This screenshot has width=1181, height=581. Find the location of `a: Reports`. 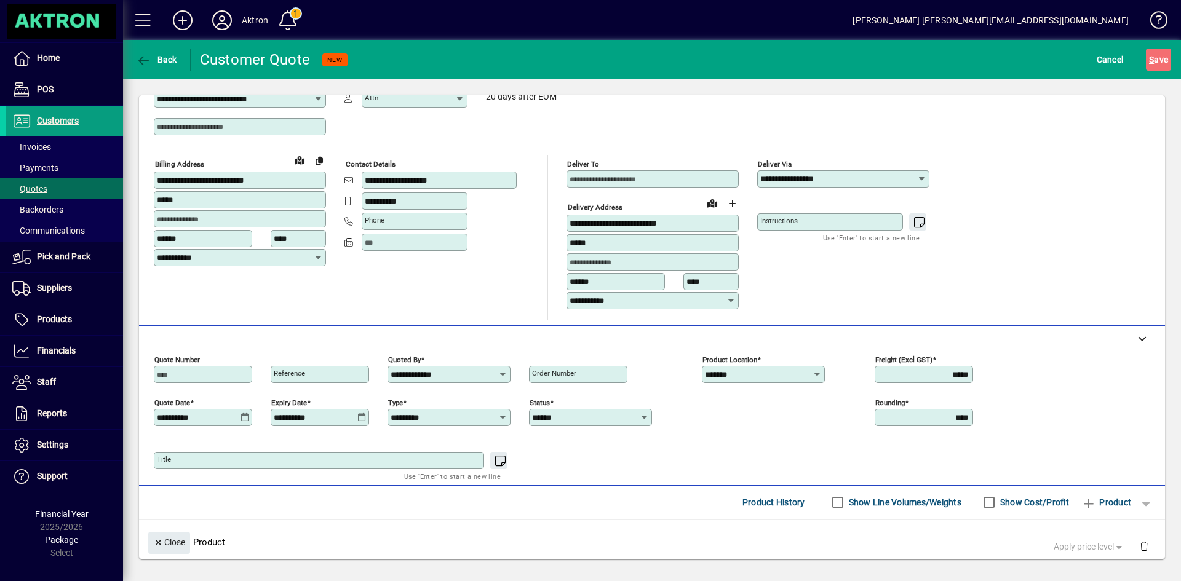

a: Reports is located at coordinates (65, 414).